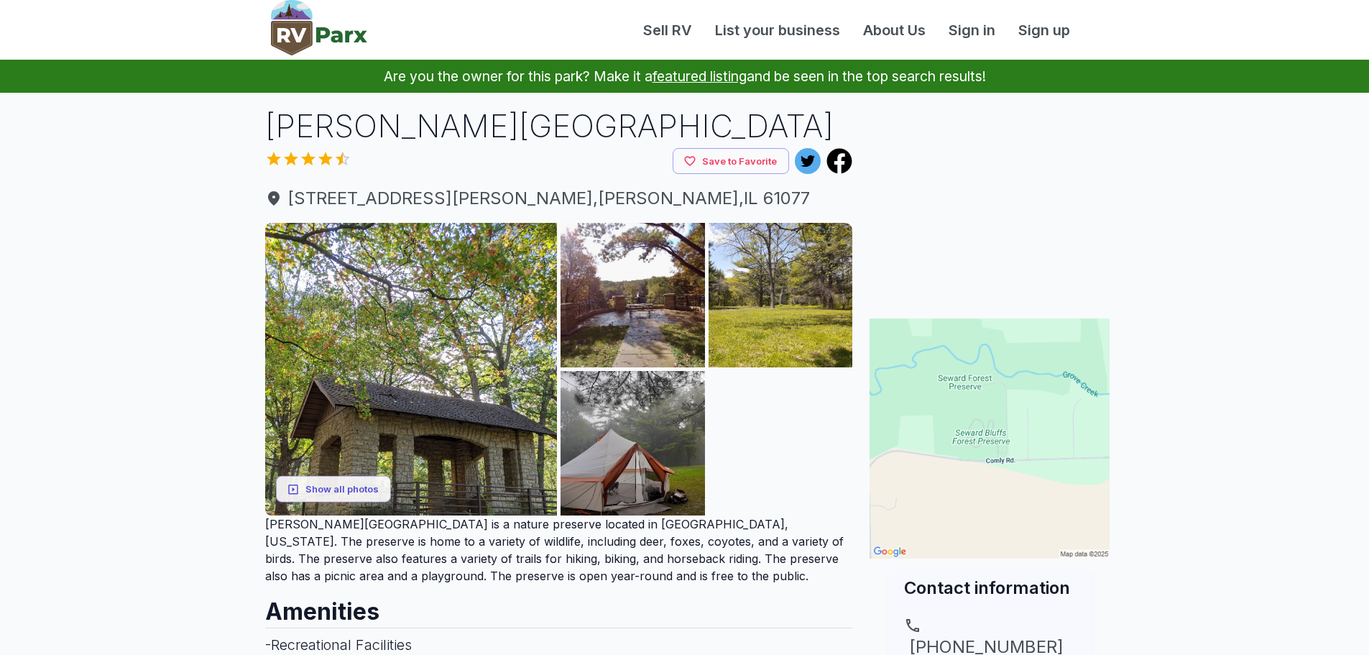  What do you see at coordinates (668, 30) in the screenshot?
I see `a: Sell RV` at bounding box center [668, 30].